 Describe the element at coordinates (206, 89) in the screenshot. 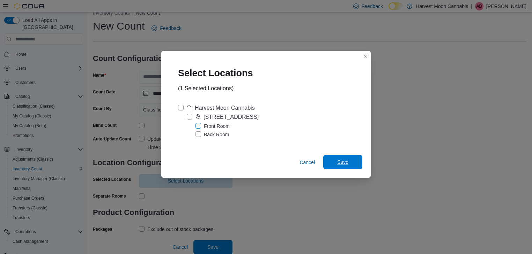

I see `div: (1 Selected Locations)` at that location.